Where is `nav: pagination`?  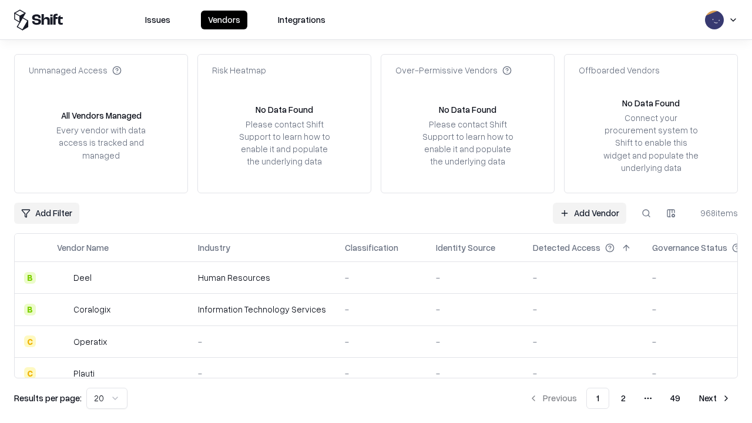 nav: pagination is located at coordinates (630, 398).